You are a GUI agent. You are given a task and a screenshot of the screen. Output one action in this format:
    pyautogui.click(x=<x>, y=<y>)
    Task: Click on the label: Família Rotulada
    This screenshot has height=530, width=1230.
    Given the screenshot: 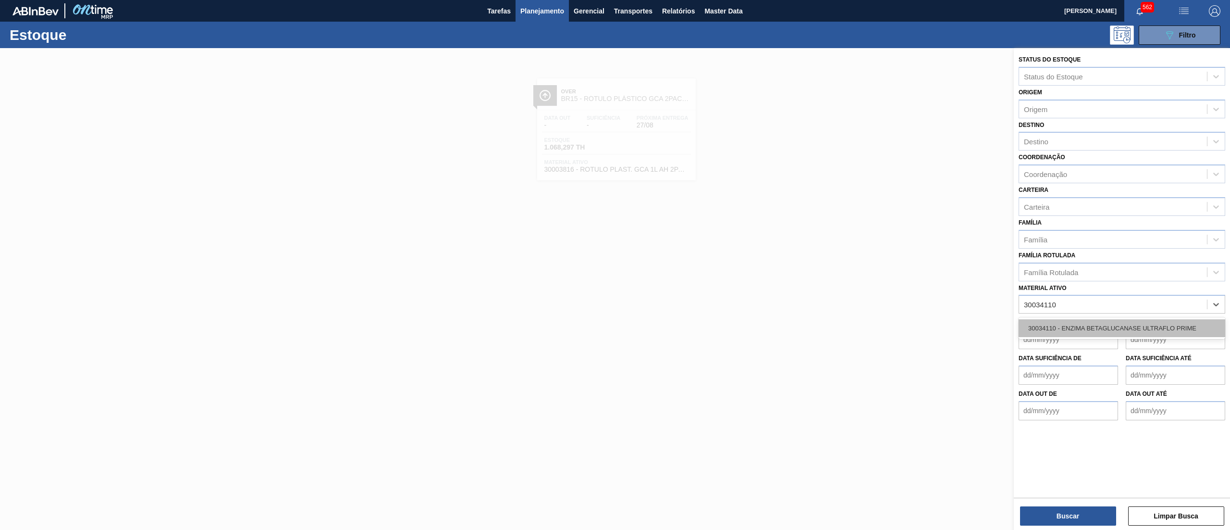 What is the action you would take?
    pyautogui.click(x=1047, y=255)
    